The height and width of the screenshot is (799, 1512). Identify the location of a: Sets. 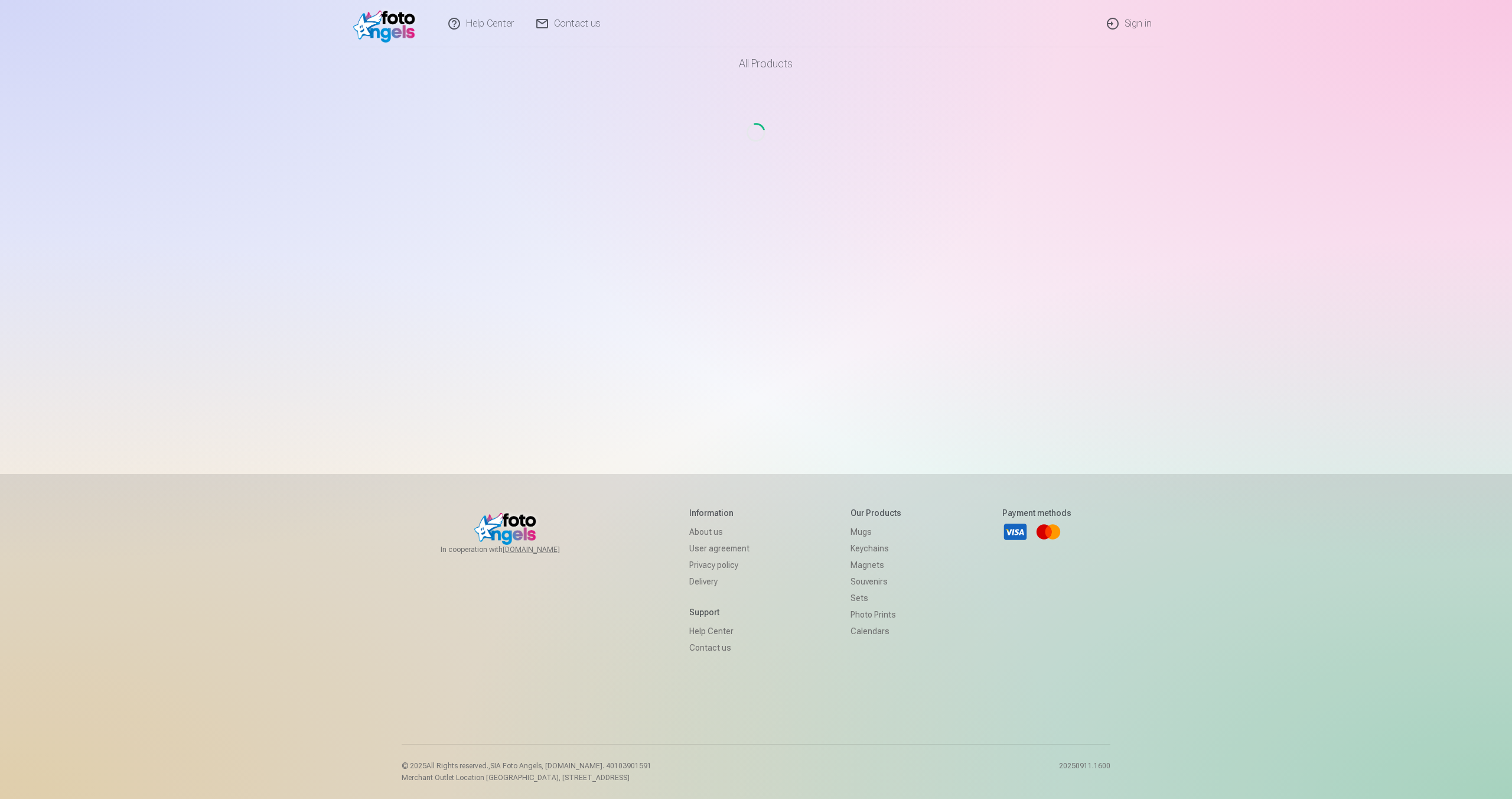
(876, 598).